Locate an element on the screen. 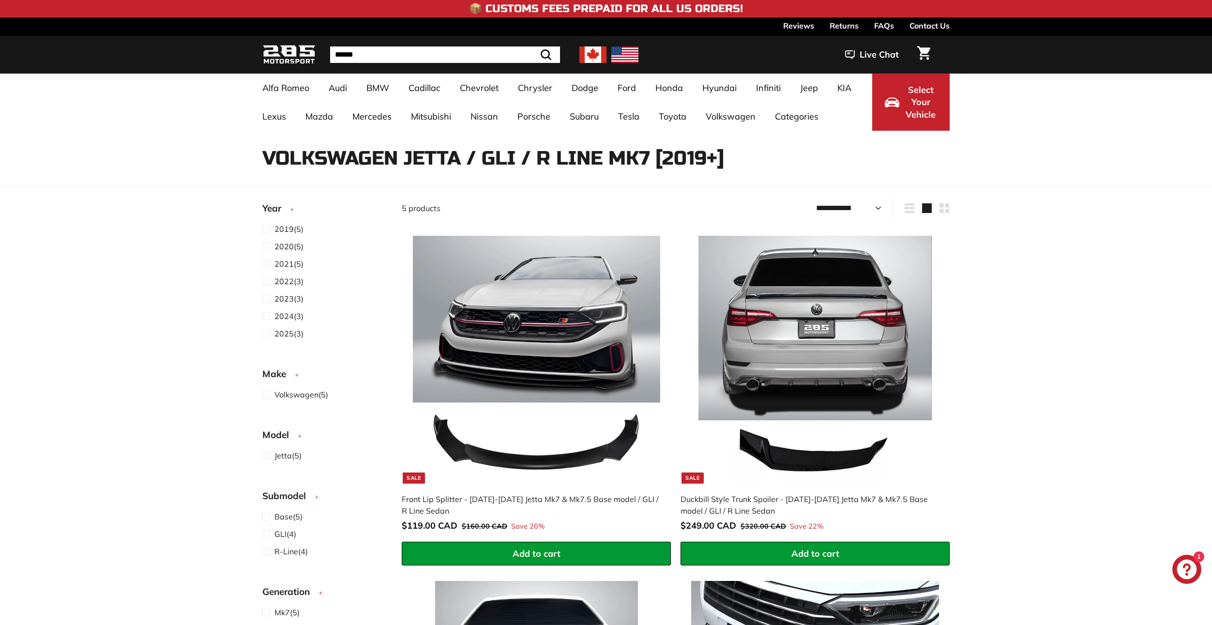  a: Mazda is located at coordinates (319, 116).